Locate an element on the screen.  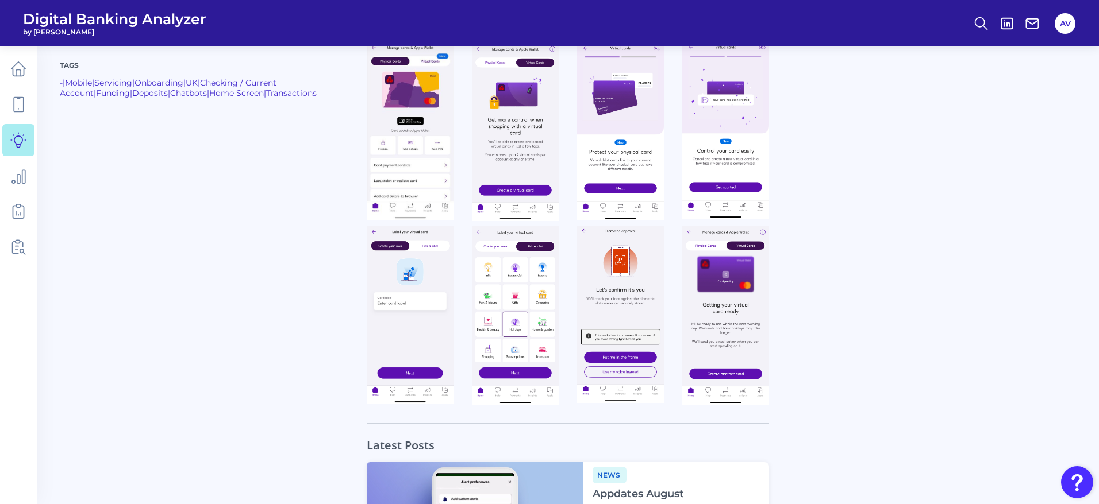
img: Image4-NW.png is located at coordinates (725, 130).